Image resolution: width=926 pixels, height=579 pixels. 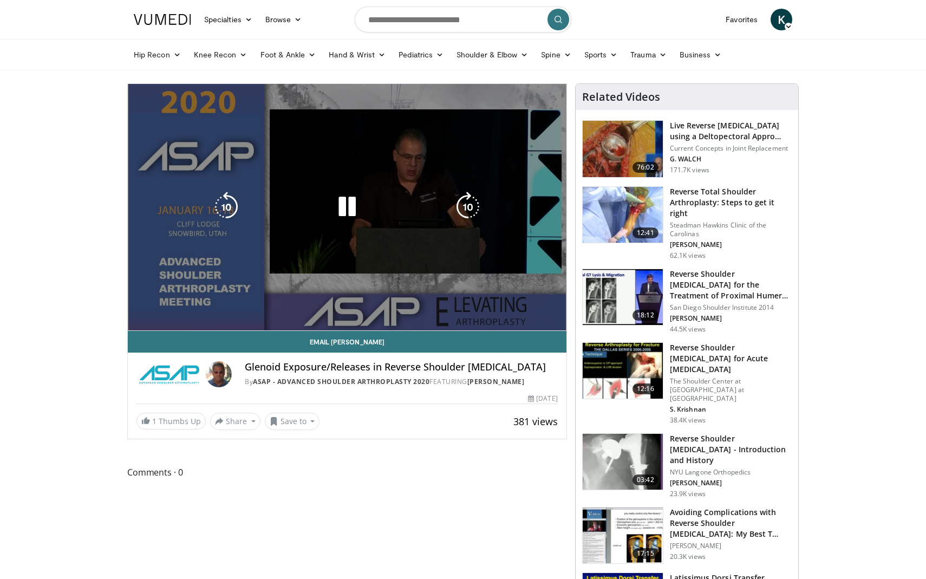 What do you see at coordinates (623, 535) in the screenshot?
I see `img: 1e0542da-edd7-4b27-ad5a-0c5d6cc88b44.150x105_q85_crop-smart_upscale.jpg` at bounding box center [623, 535].